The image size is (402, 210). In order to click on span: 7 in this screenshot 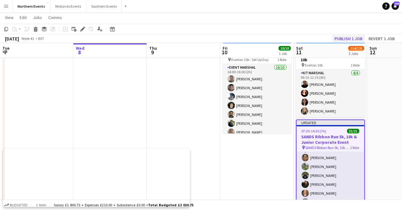, I will do `click(6, 52)`.